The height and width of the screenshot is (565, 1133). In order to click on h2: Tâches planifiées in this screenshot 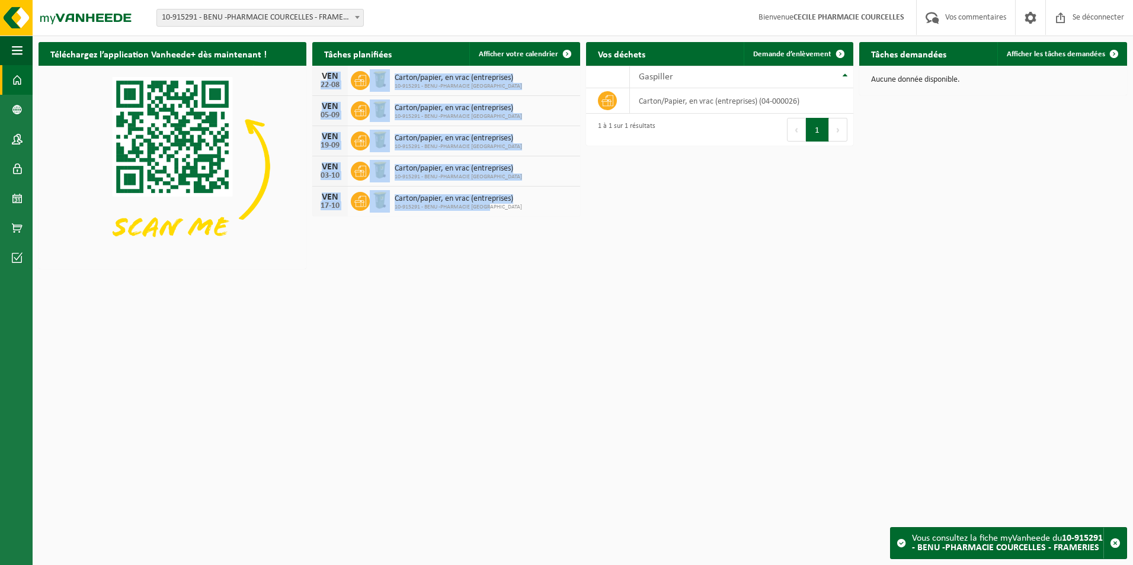, I will do `click(358, 53)`.